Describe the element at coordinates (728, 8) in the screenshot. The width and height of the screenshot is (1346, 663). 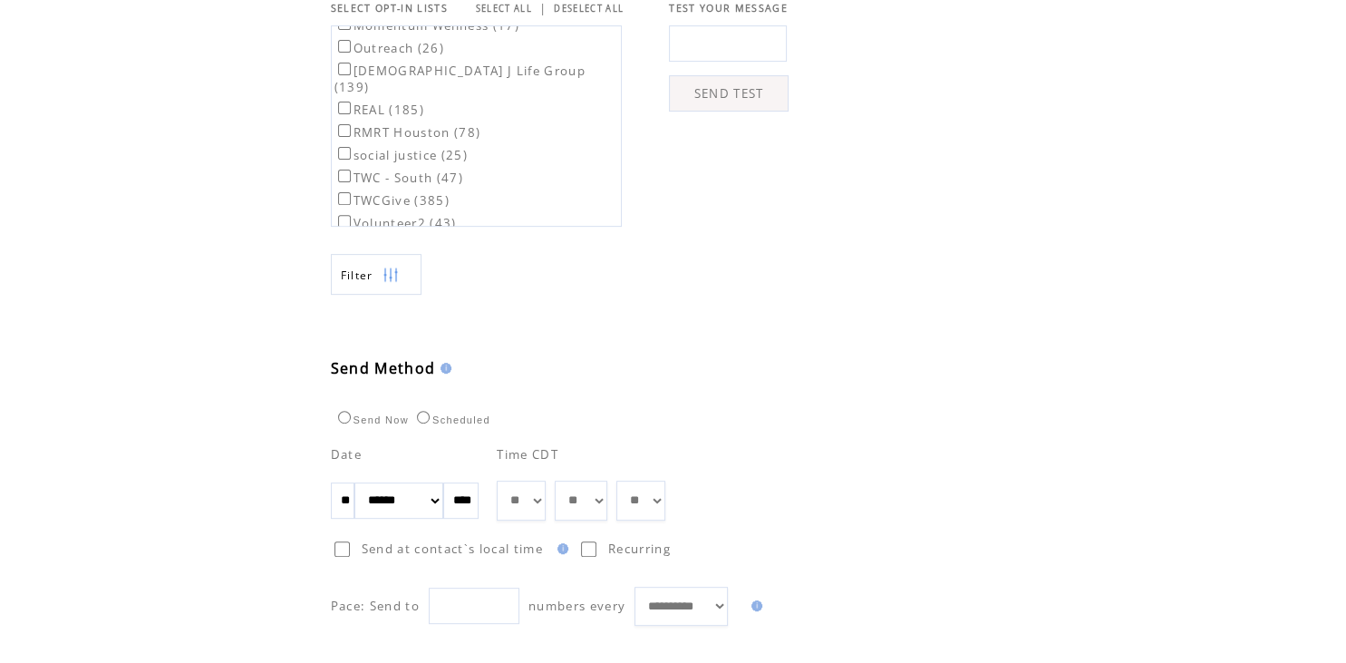
I see `span: TEST YOUR MESSAGE` at that location.